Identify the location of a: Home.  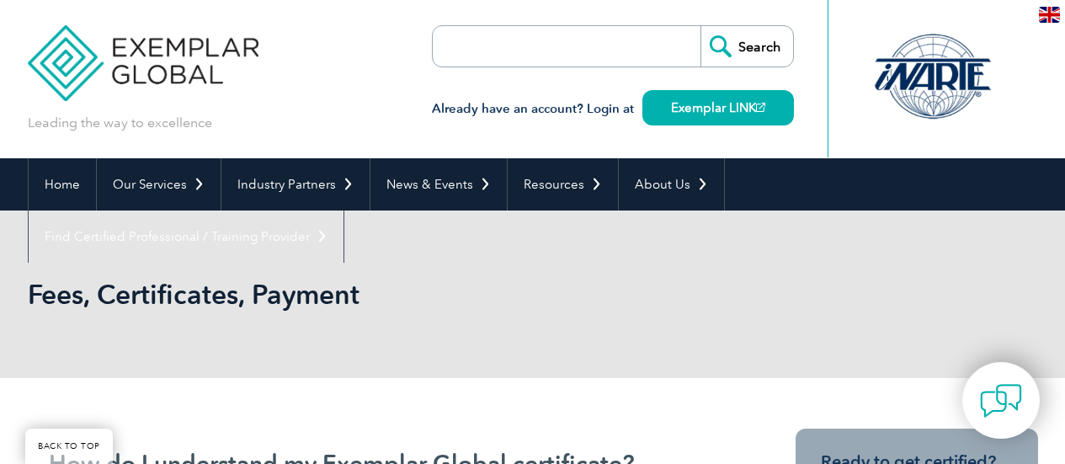
(62, 184).